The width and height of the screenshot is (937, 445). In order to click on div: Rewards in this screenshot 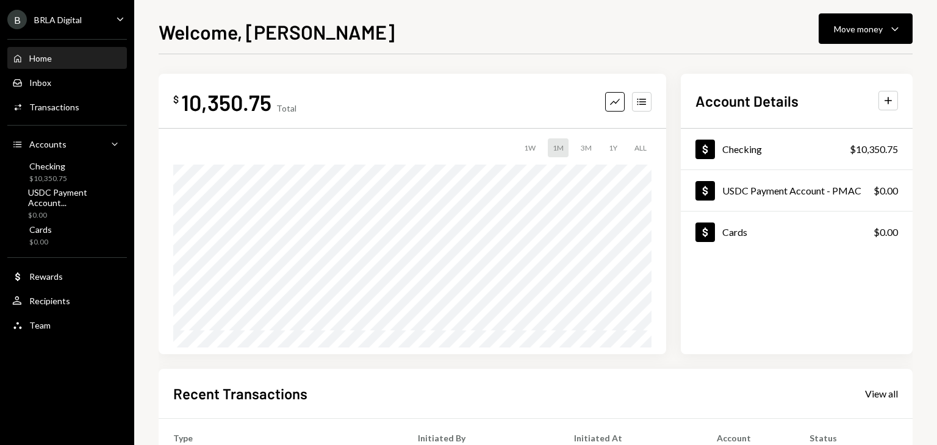, I will do `click(46, 276)`.